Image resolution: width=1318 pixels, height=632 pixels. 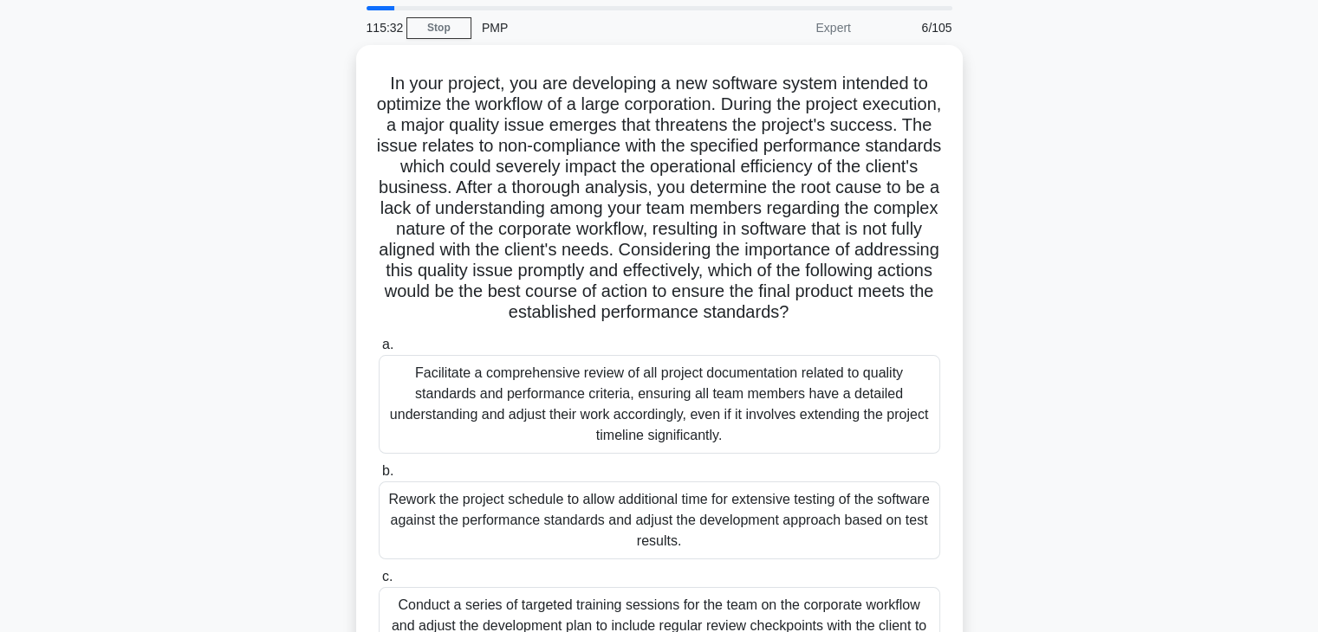 What do you see at coordinates (785, 28) in the screenshot?
I see `div: Expert` at bounding box center [785, 28].